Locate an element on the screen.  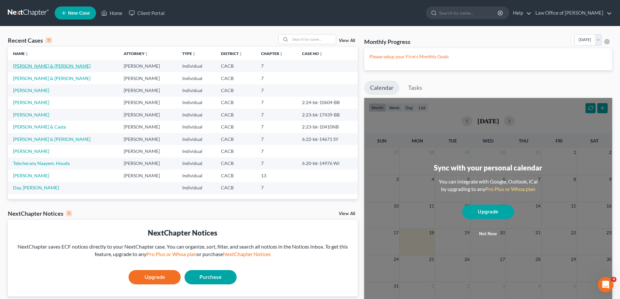
a: Chapterunfold_more is located at coordinates (272, 53).